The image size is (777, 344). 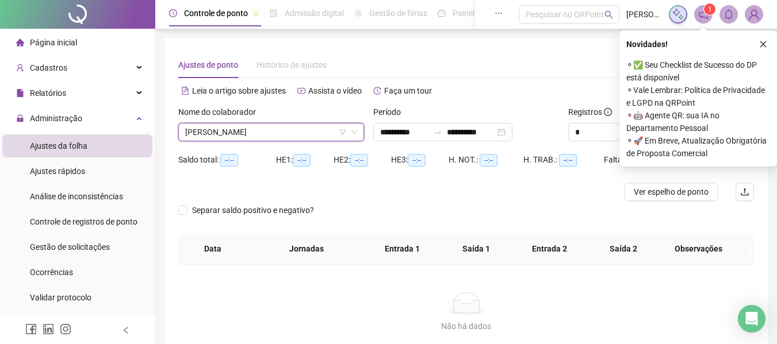 What do you see at coordinates (698, 71) in the screenshot?
I see `span: ⚬ ✅ Seu Checklist de Sucesso do DP está disponível` at bounding box center [698, 71].